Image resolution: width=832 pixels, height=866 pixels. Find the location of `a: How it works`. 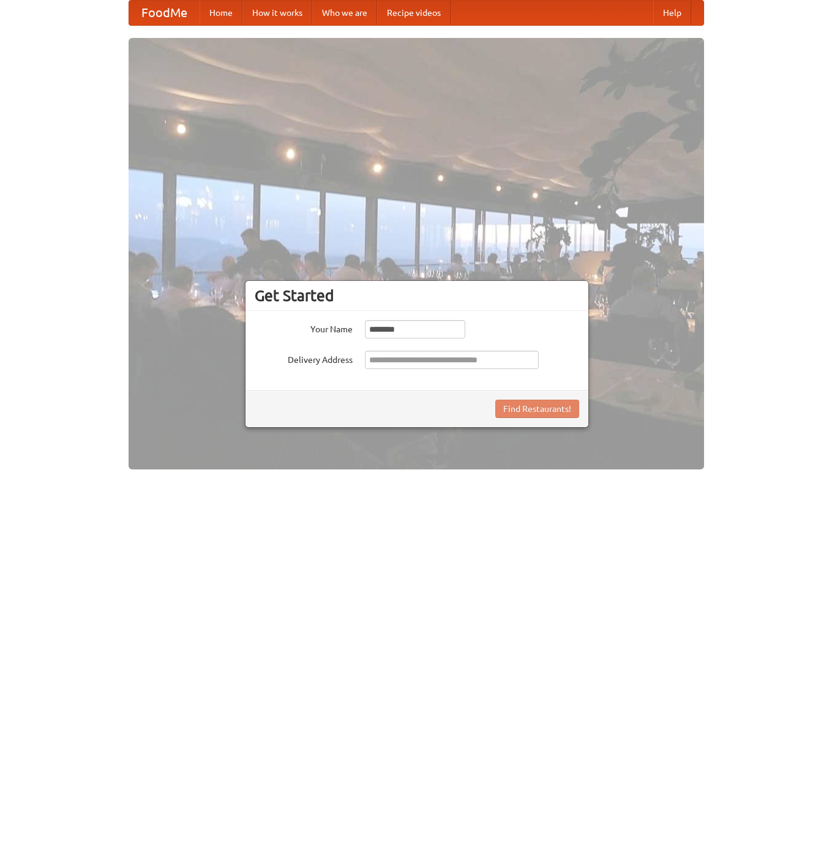

a: How it works is located at coordinates (277, 13).